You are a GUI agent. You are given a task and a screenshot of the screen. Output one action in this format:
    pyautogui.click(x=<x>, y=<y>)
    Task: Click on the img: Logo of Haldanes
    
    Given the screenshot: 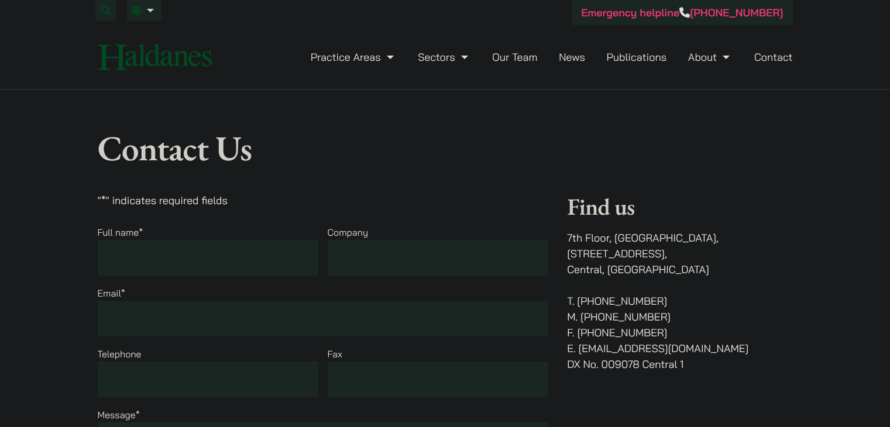 What is the action you would take?
    pyautogui.click(x=154, y=57)
    